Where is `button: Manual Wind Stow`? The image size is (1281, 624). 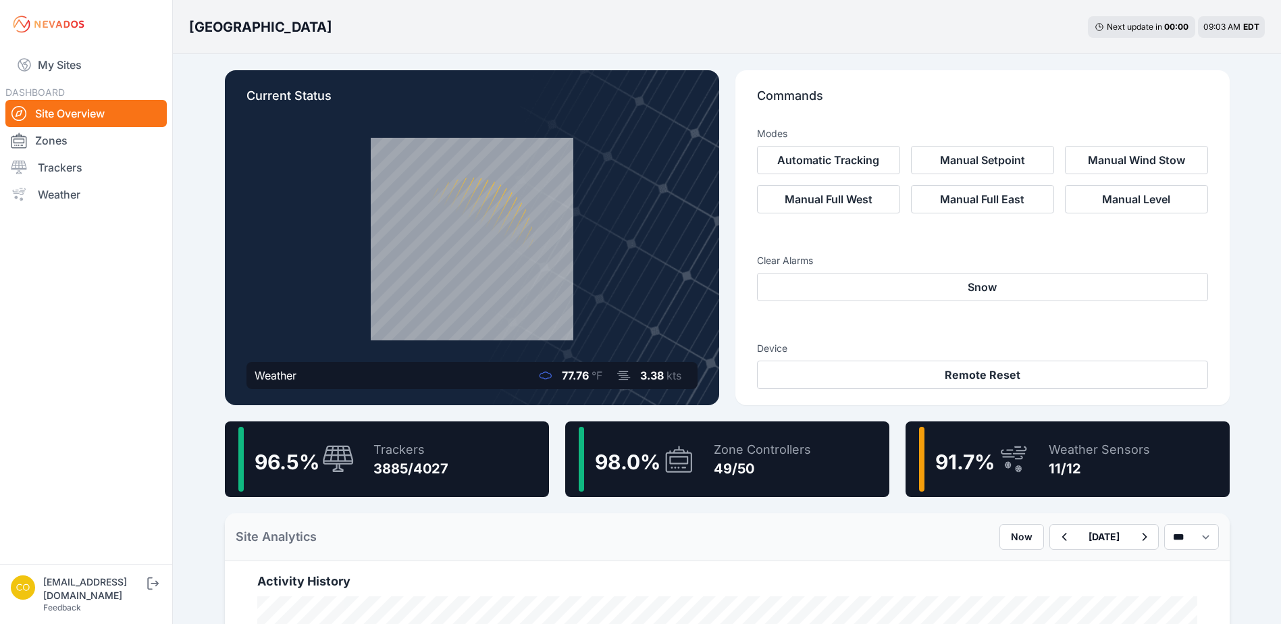 button: Manual Wind Stow is located at coordinates (1136, 160).